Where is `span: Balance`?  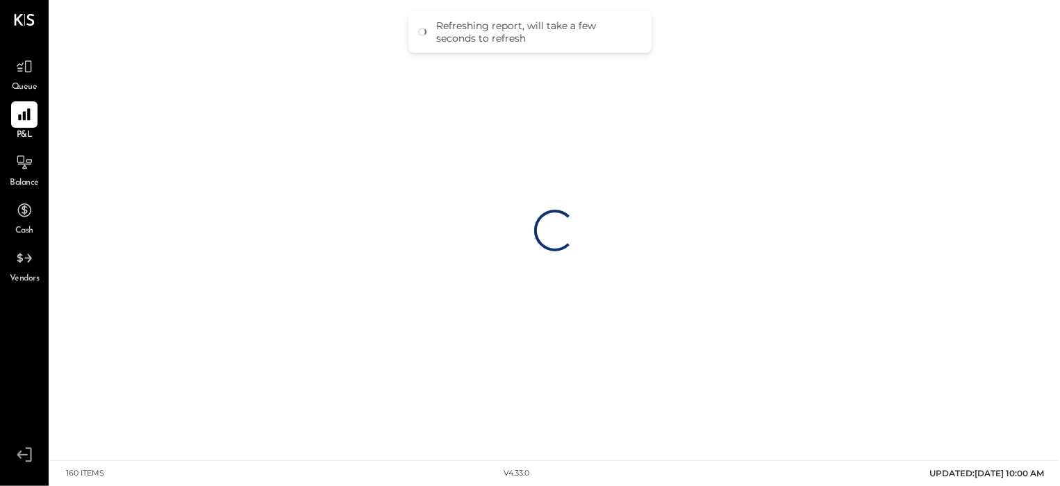 span: Balance is located at coordinates (24, 183).